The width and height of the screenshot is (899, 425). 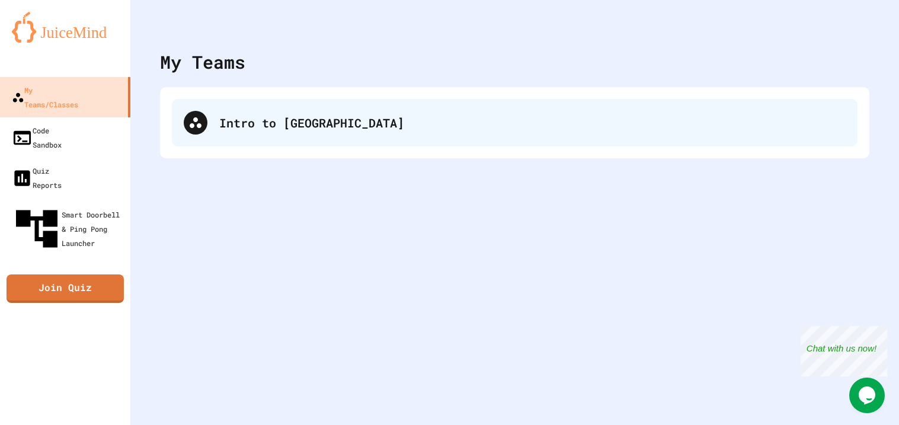 I want to click on p: Chat with us now!, so click(x=41, y=22).